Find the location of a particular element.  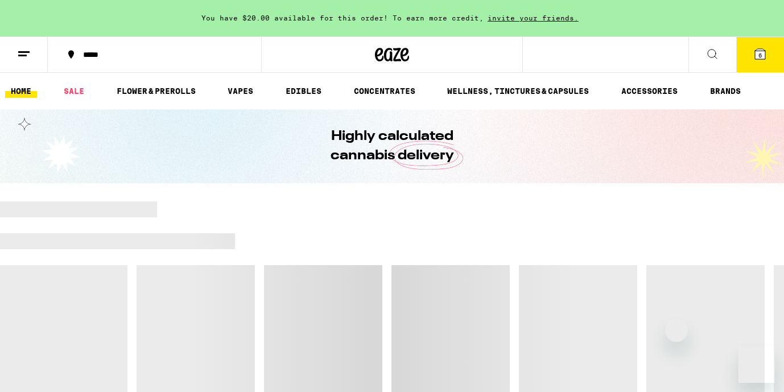

span: invite your friends. is located at coordinates (533, 18).